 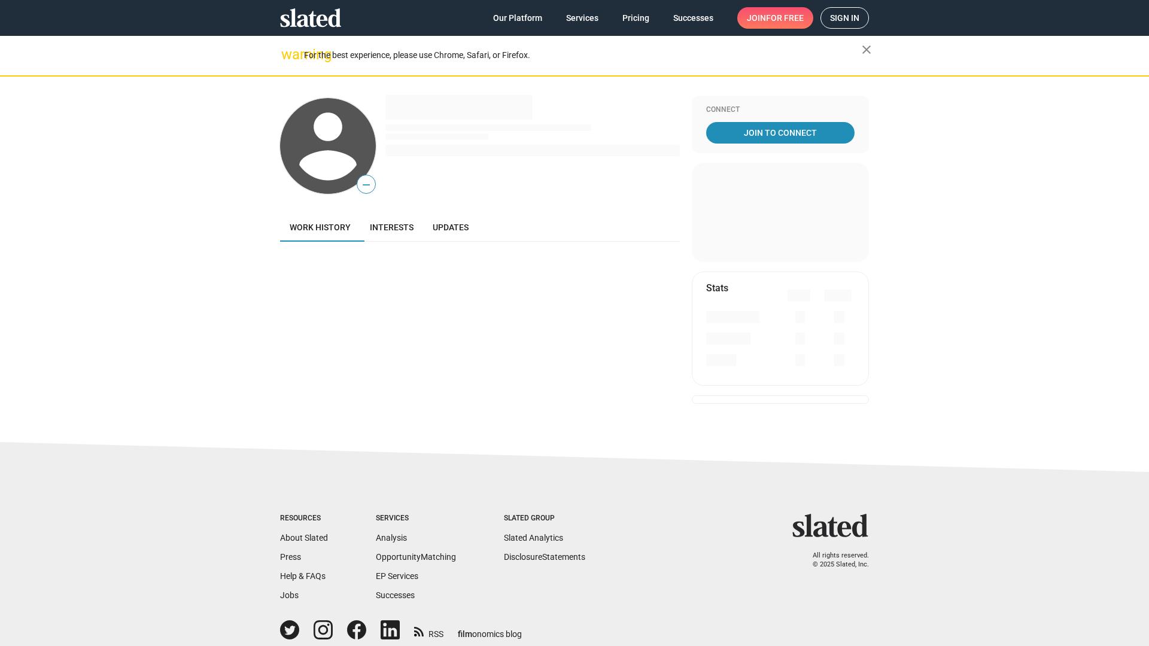 What do you see at coordinates (518, 18) in the screenshot?
I see `a: Our Platform` at bounding box center [518, 18].